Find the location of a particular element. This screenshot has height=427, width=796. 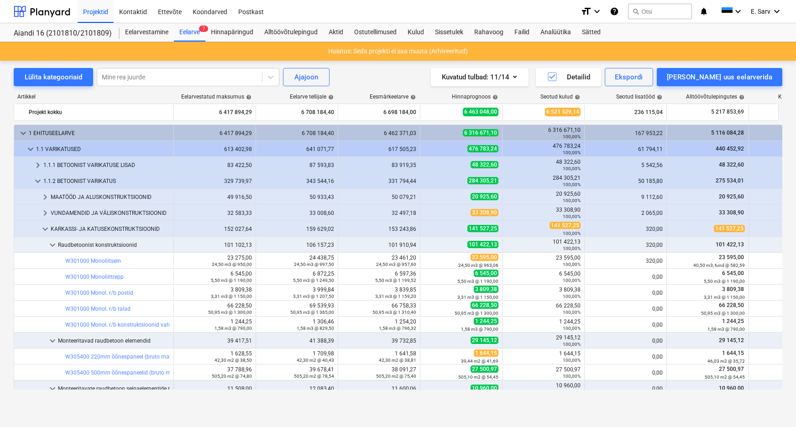

i: notifications is located at coordinates (704, 11).